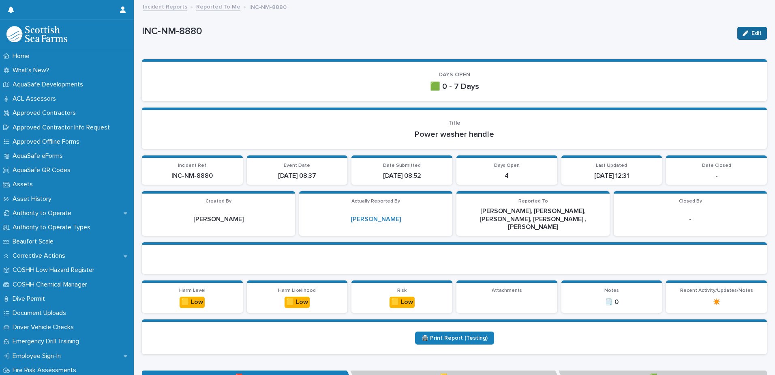  What do you see at coordinates (30, 298) in the screenshot?
I see `p: Dive Permit` at bounding box center [30, 298].